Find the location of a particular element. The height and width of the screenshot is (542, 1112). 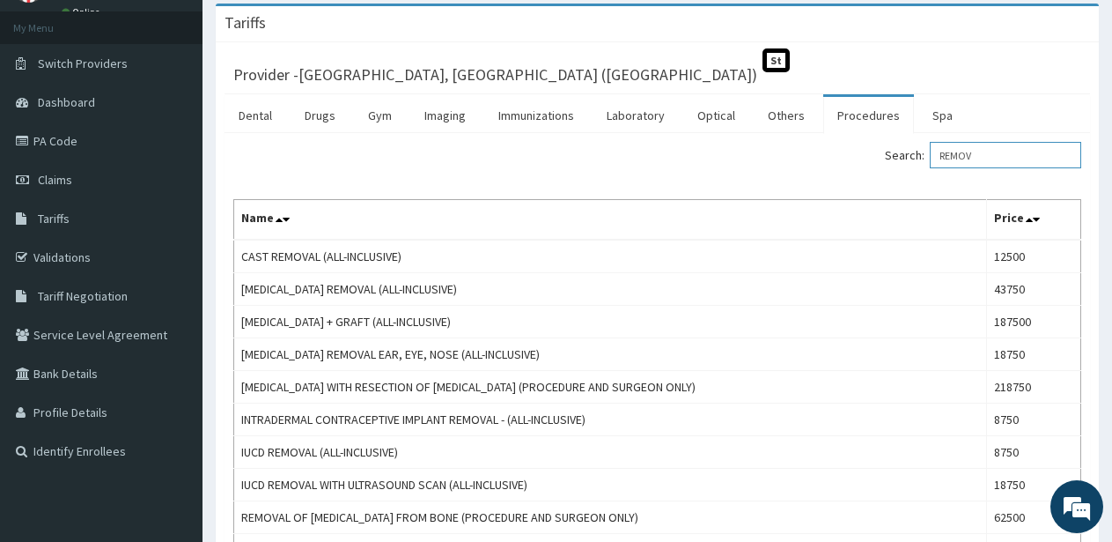

td: IUCD REMOVAL WITH ULTRASOUND SCAN (ALL-INCLUSIVE) is located at coordinates (610, 484).